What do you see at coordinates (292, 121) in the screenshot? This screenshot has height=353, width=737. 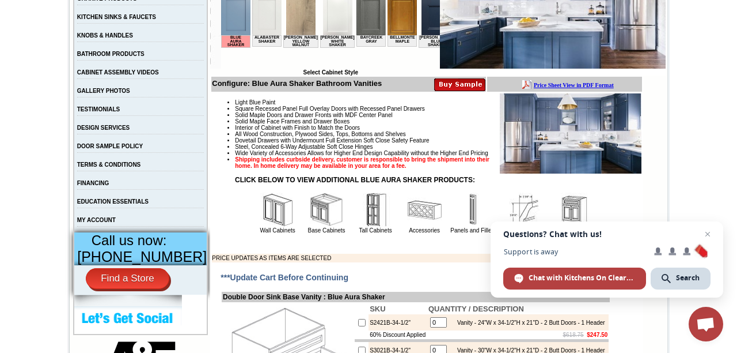 I see `span: Solid Maple Face Frames and Drawer Boxes` at bounding box center [292, 121].